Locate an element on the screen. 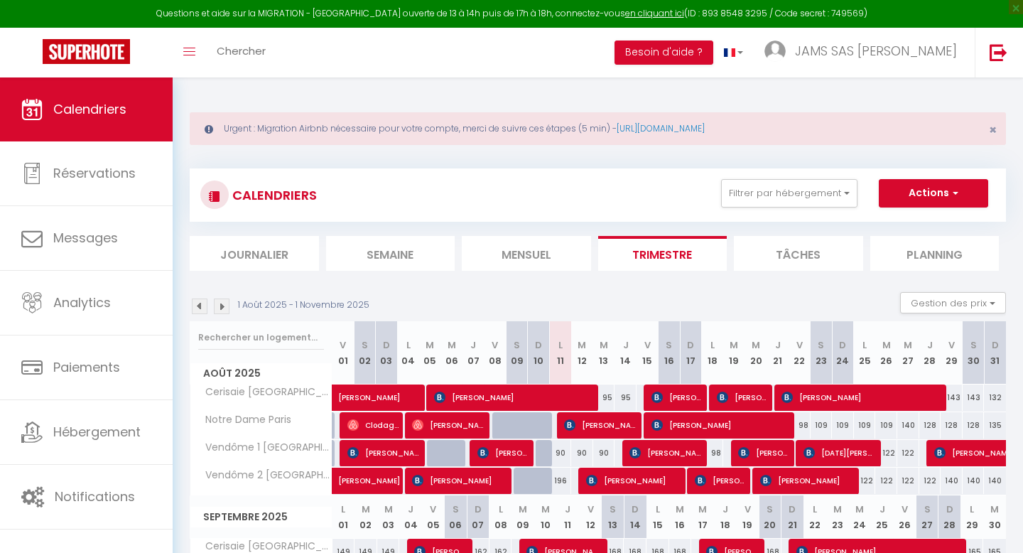 This screenshot has height=553, width=1023. span: Calendriers is located at coordinates (90, 109).